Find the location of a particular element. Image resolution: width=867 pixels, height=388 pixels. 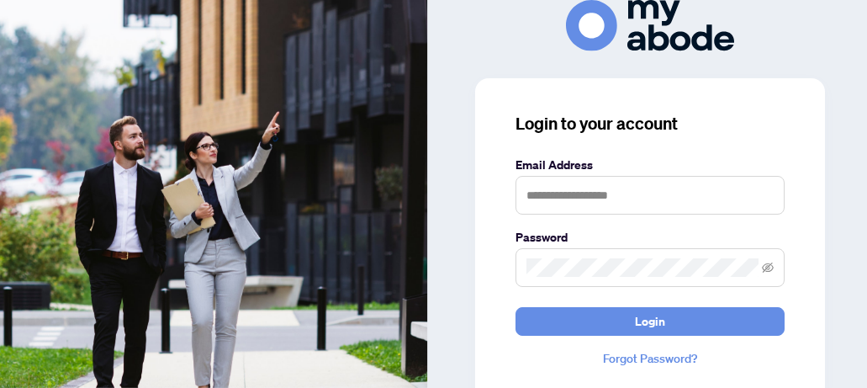

span: eye-invisible is located at coordinates (768, 268).